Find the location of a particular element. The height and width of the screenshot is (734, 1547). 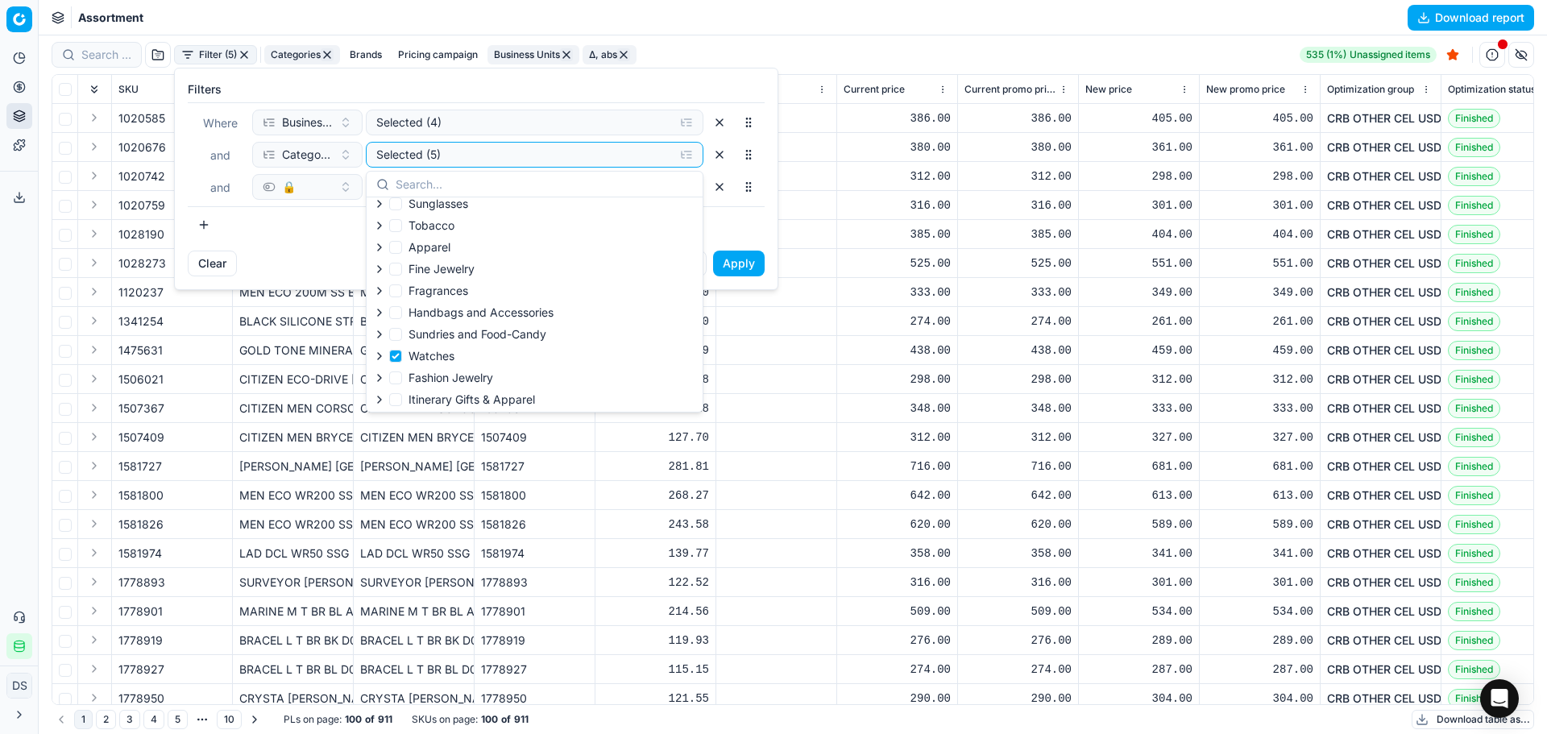

span: Handbags and Accessories is located at coordinates (481, 312).